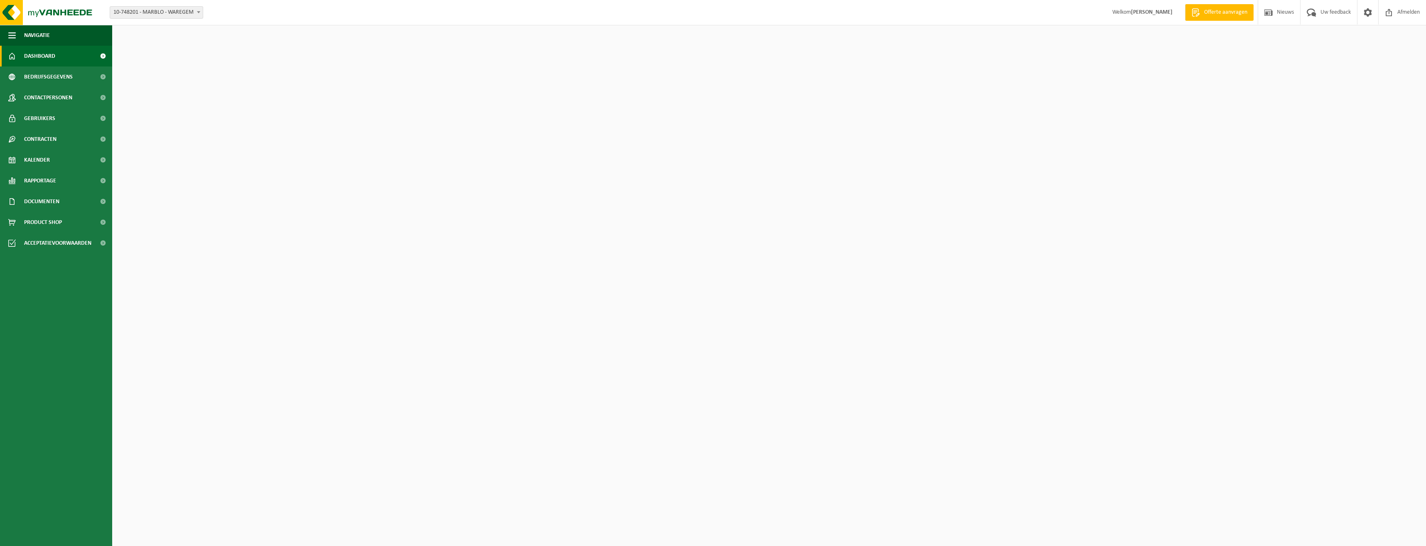 The image size is (1426, 546). Describe the element at coordinates (39, 118) in the screenshot. I see `span: Gebruikers` at that location.